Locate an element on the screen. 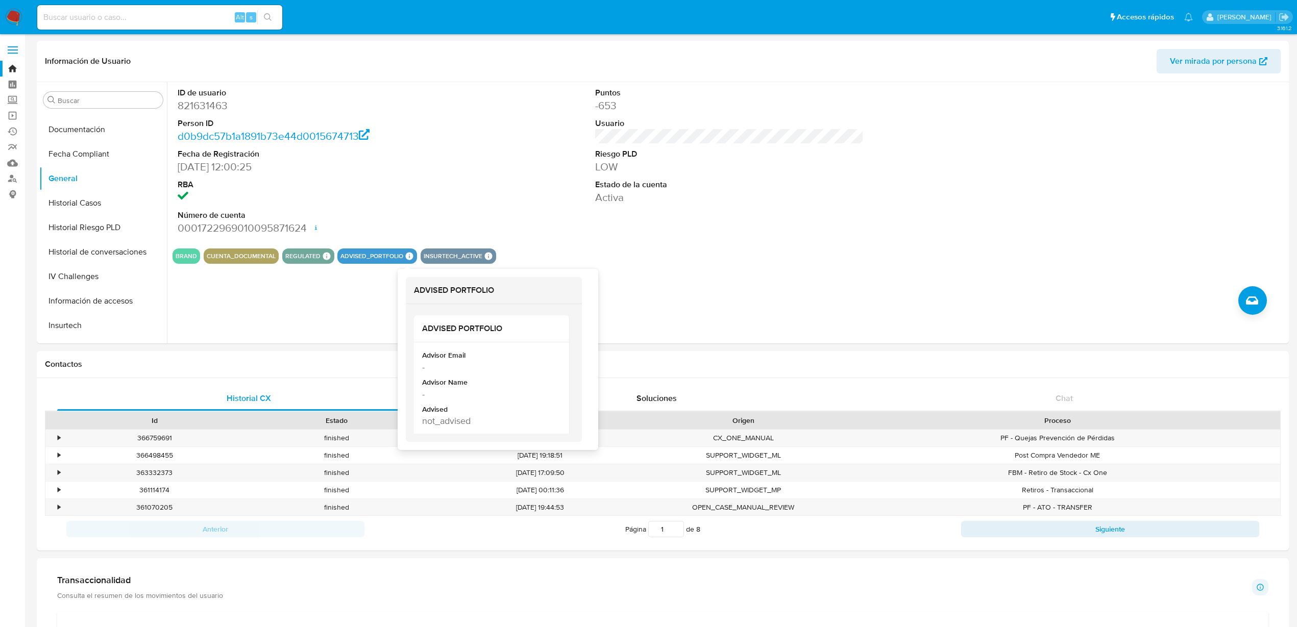 This screenshot has width=1297, height=627. a: Salir is located at coordinates (1284, 17).